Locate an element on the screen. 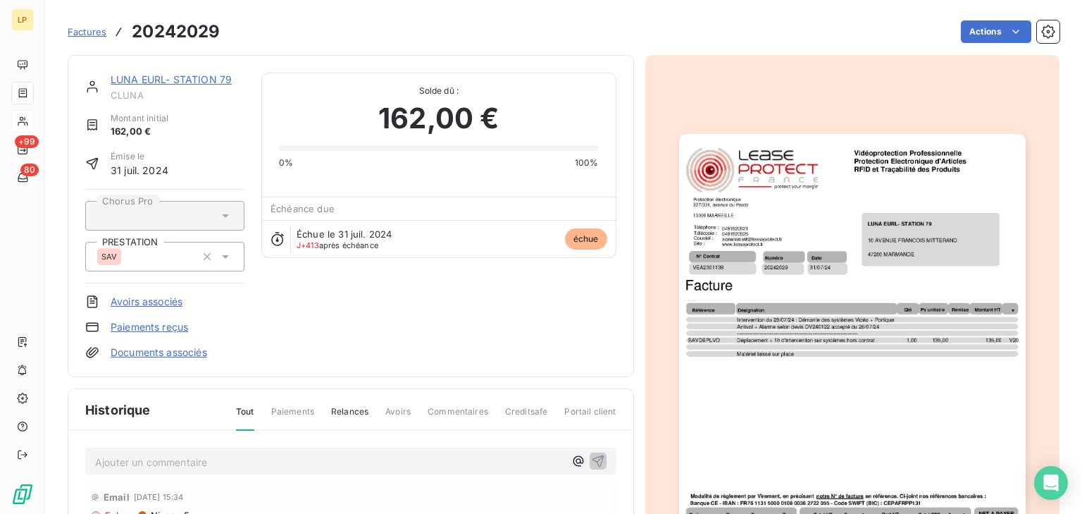 Image resolution: width=1082 pixels, height=514 pixels. a: Avoirs associés is located at coordinates (147, 301).